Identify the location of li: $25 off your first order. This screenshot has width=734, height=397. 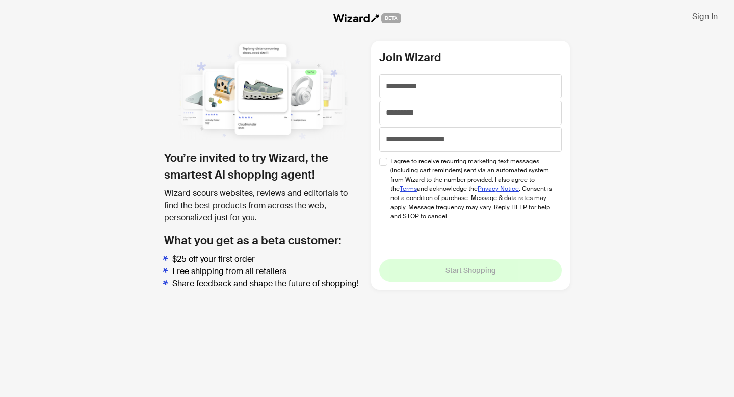
(268, 259).